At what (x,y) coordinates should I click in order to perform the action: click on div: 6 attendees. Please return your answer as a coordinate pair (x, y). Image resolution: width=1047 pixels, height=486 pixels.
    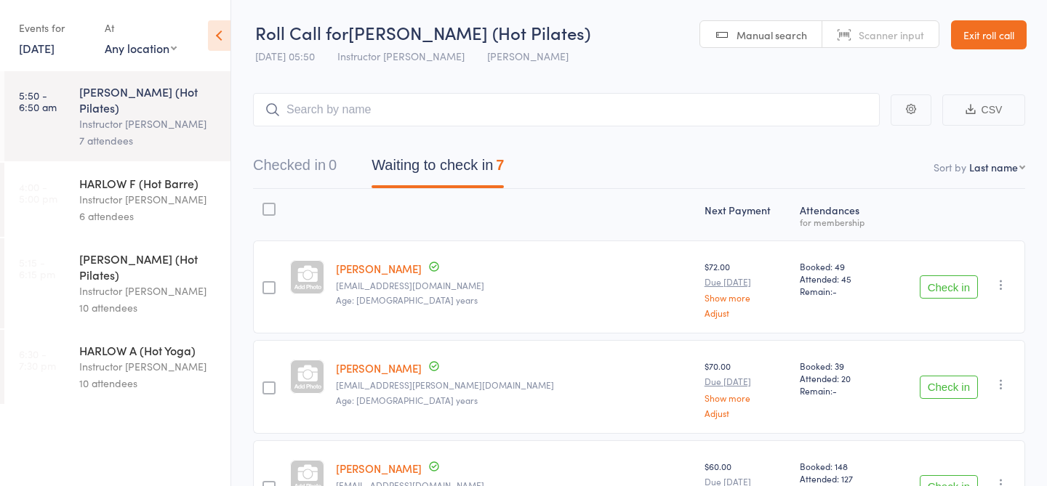
    Looking at the image, I should click on (148, 216).